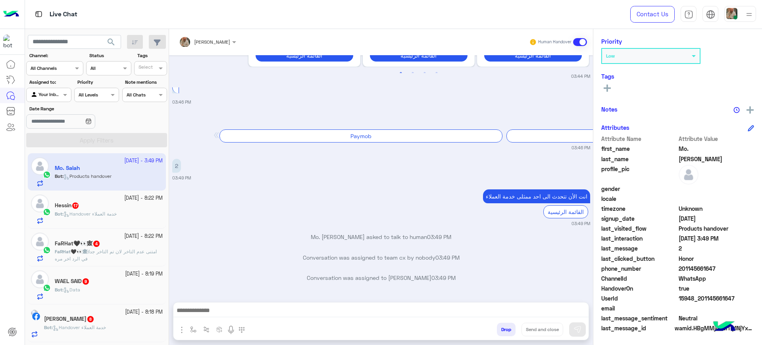  I want to click on span: last_message_sentiment, so click(639, 318).